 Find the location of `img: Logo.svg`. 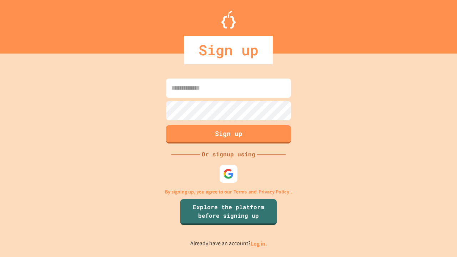

img: Logo.svg is located at coordinates (228, 20).